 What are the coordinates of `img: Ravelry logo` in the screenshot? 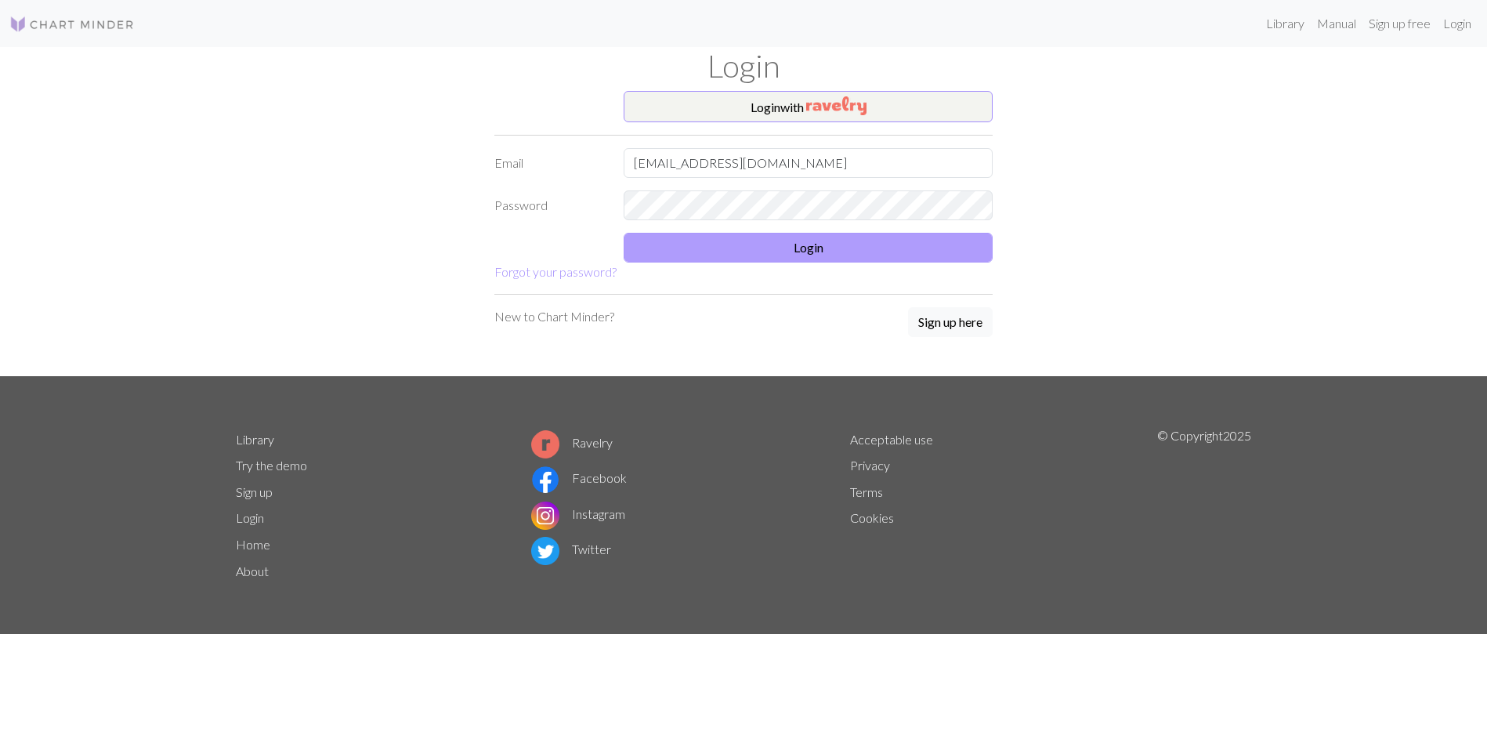 It's located at (545, 444).